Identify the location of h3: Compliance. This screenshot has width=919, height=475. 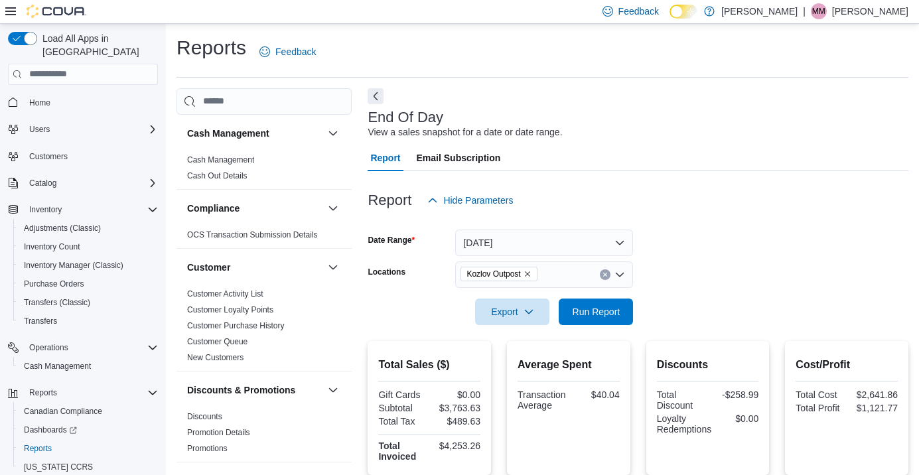
(213, 208).